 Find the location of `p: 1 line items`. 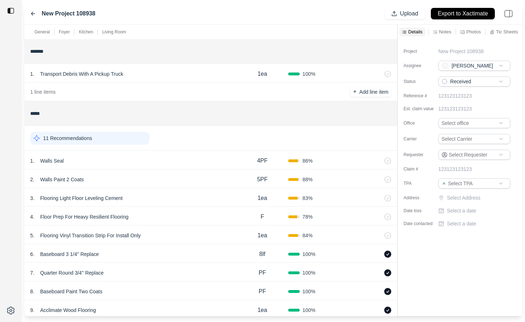

p: 1 line items is located at coordinates (43, 92).